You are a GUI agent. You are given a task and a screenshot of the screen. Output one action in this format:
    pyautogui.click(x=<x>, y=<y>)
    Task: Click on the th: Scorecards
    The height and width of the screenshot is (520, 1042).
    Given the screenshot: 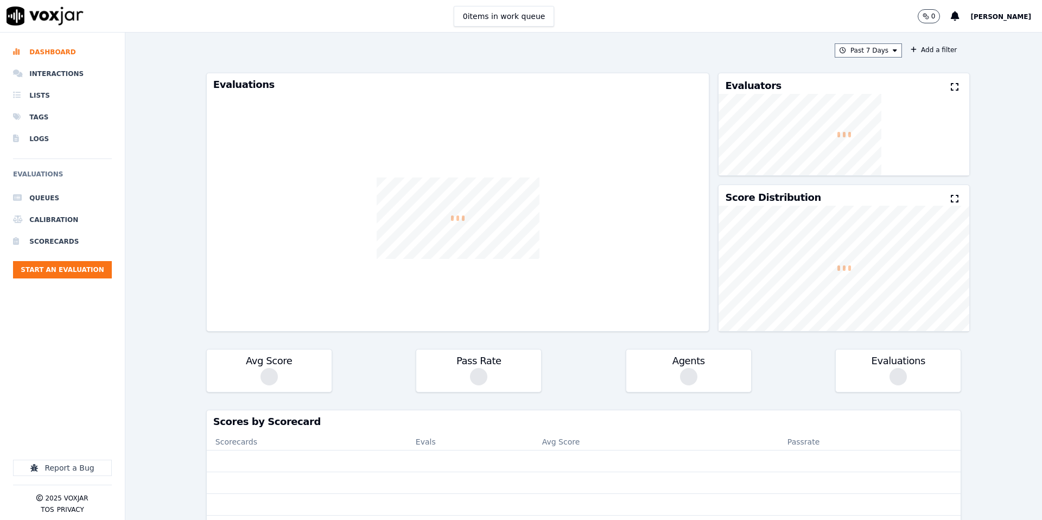 What is the action you would take?
    pyautogui.click(x=307, y=442)
    